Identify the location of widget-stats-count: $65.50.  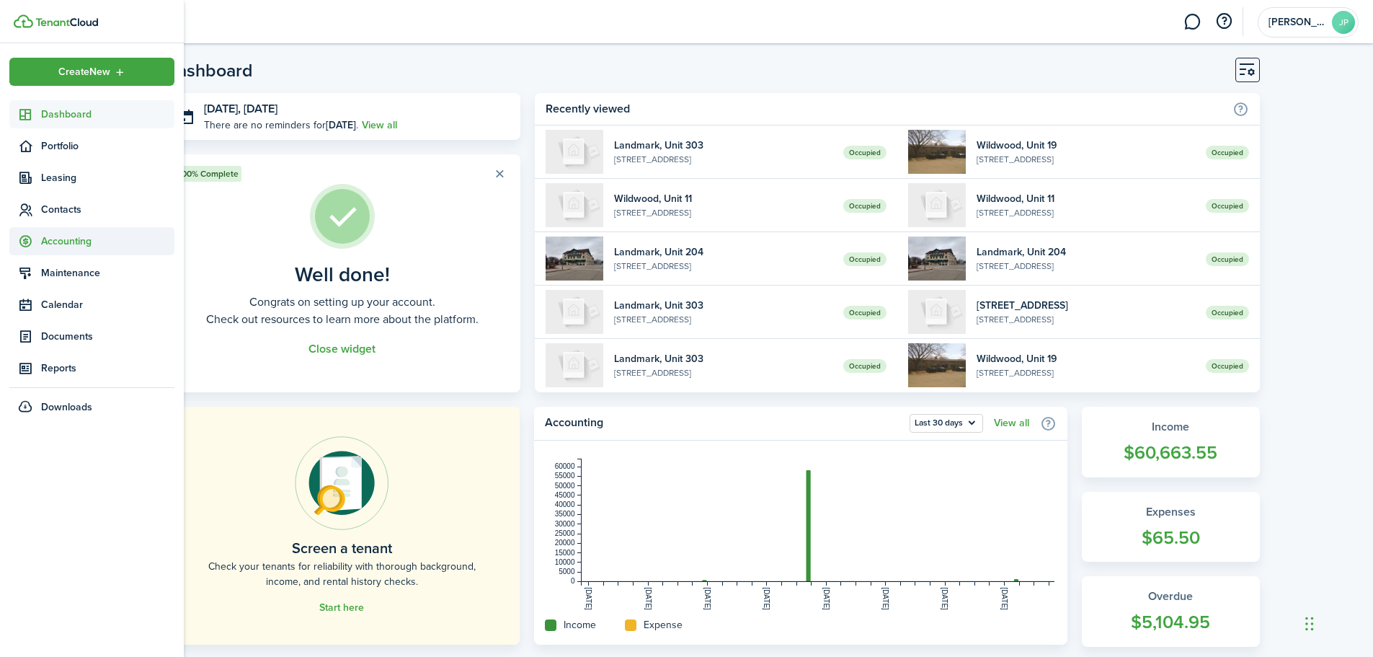
(1171, 538).